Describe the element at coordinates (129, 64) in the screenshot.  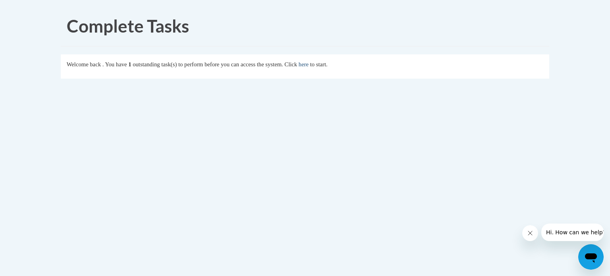
I see `span: 1` at that location.